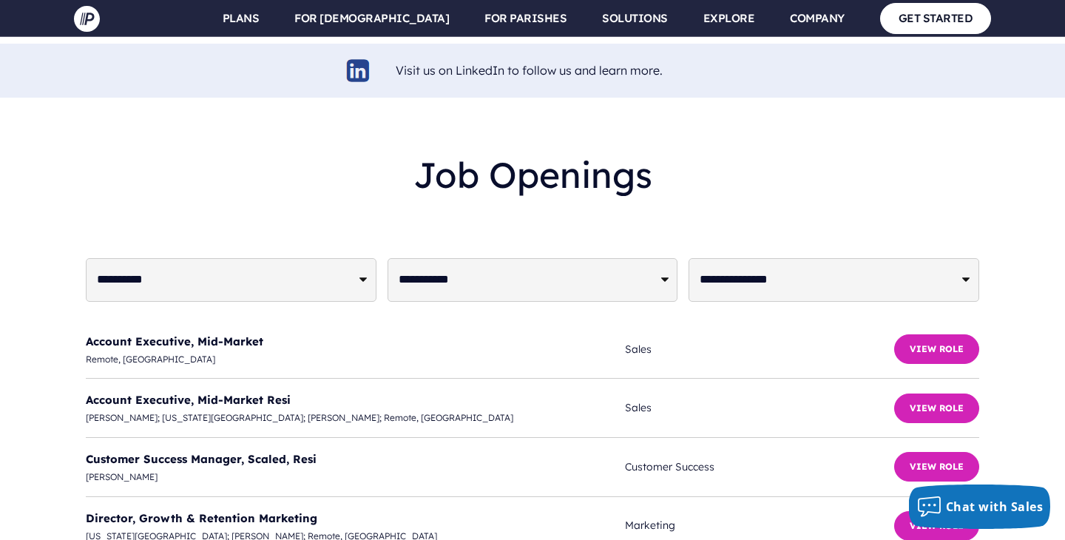 This screenshot has width=1065, height=540. What do you see at coordinates (201, 459) in the screenshot?
I see `a: Customer Success Manager, Scaled, Resi` at bounding box center [201, 459].